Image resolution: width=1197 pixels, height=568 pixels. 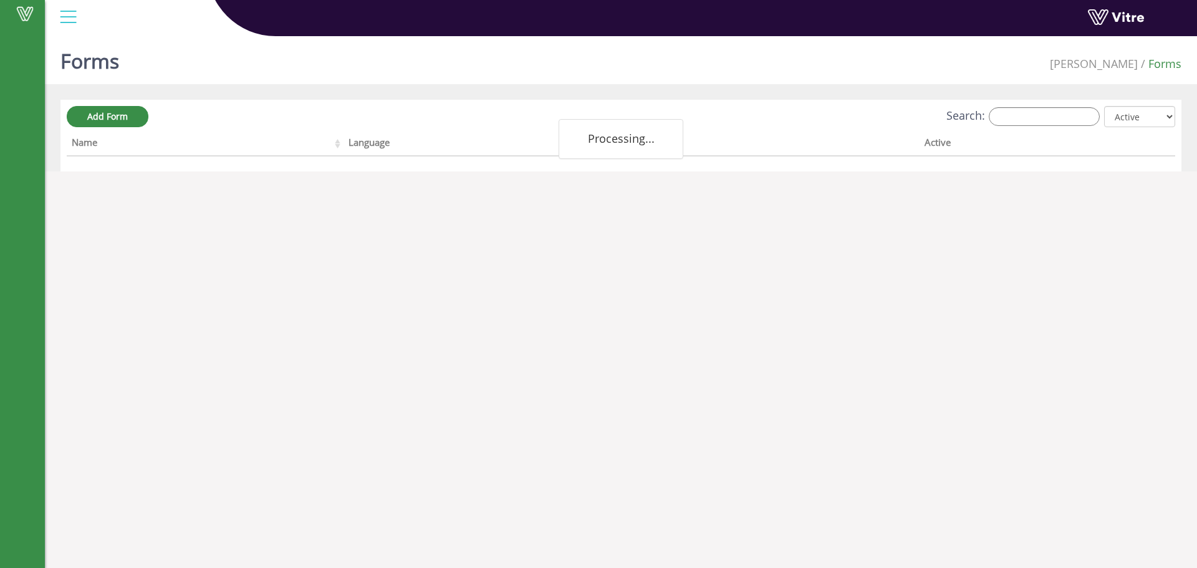 What do you see at coordinates (1023, 117) in the screenshot?
I see `label: Search:` at bounding box center [1023, 117].